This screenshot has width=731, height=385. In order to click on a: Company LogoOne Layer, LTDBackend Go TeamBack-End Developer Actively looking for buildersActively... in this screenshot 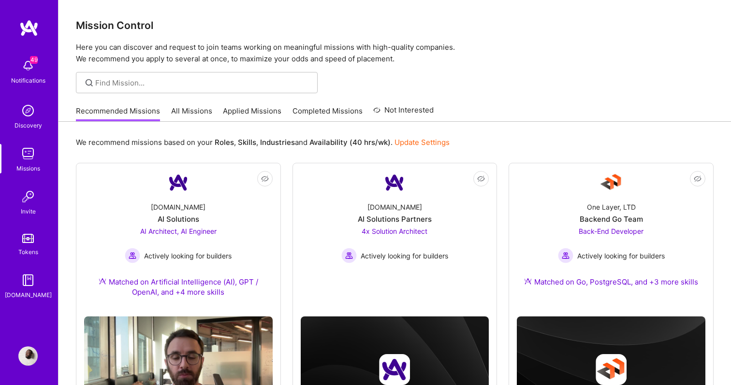, I will do `click(611, 235)`.